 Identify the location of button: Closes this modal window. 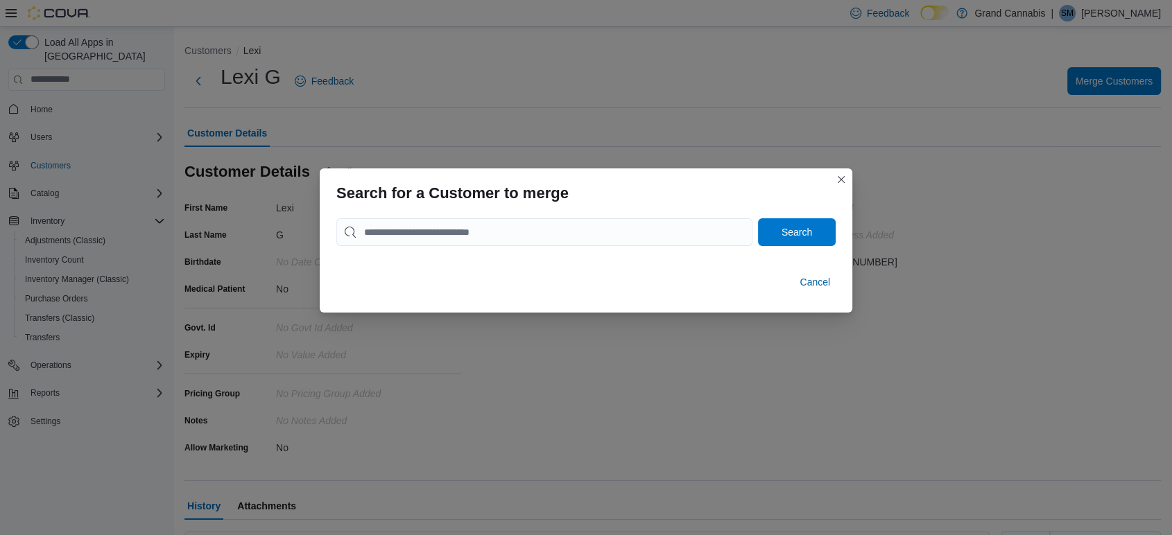
(841, 180).